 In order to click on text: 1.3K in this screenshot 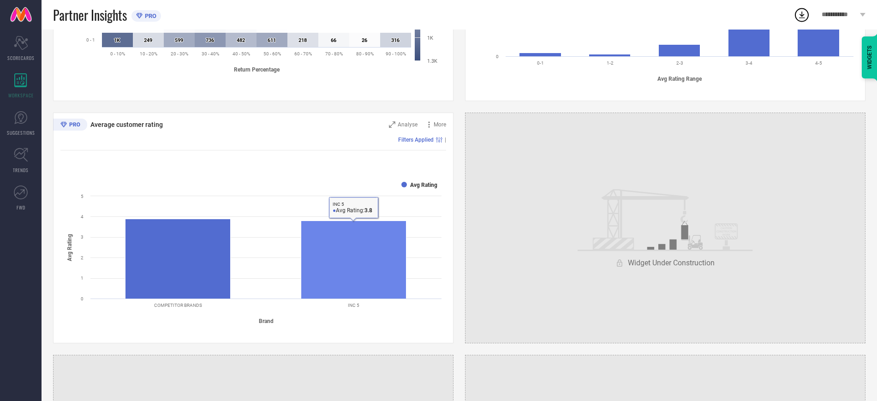, I will do `click(432, 61)`.